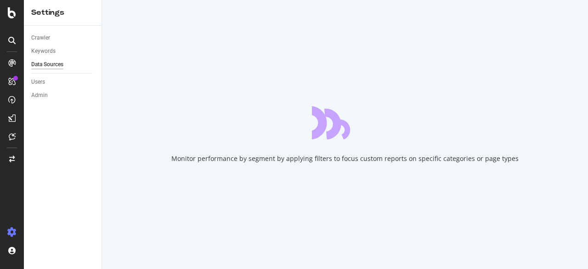 The width and height of the screenshot is (588, 269). What do you see at coordinates (47, 64) in the screenshot?
I see `div: Data Sources` at bounding box center [47, 64].